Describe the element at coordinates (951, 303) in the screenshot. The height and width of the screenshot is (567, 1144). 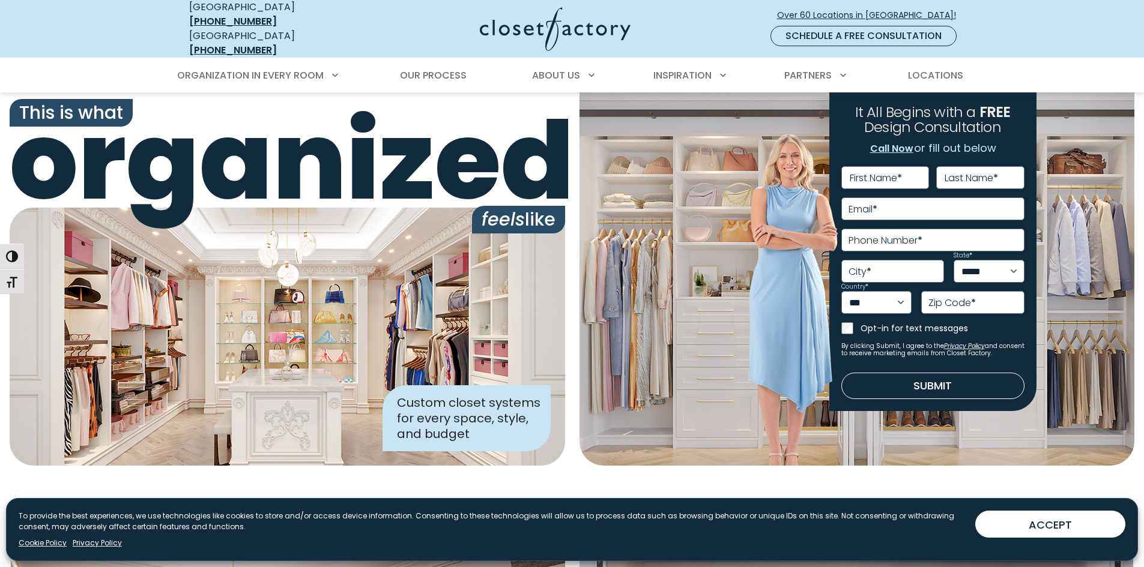
I see `label: Zip Code` at that location.